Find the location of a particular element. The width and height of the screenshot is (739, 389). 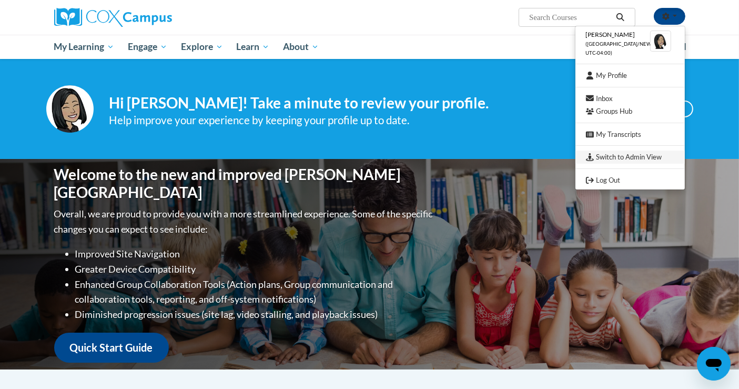

button: Search is located at coordinates (620, 17).